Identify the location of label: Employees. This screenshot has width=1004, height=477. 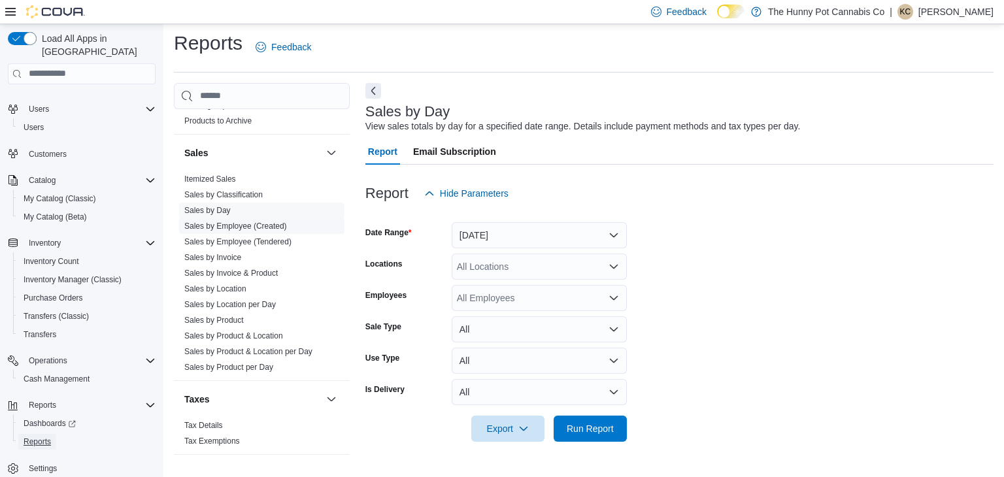
(385, 295).